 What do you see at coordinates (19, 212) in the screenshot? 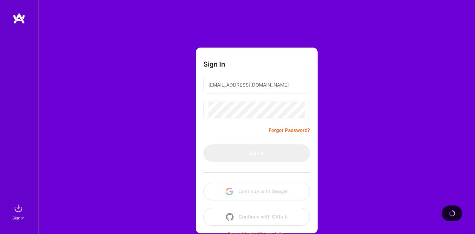
I see `a: sign inSign In` at bounding box center [19, 212].